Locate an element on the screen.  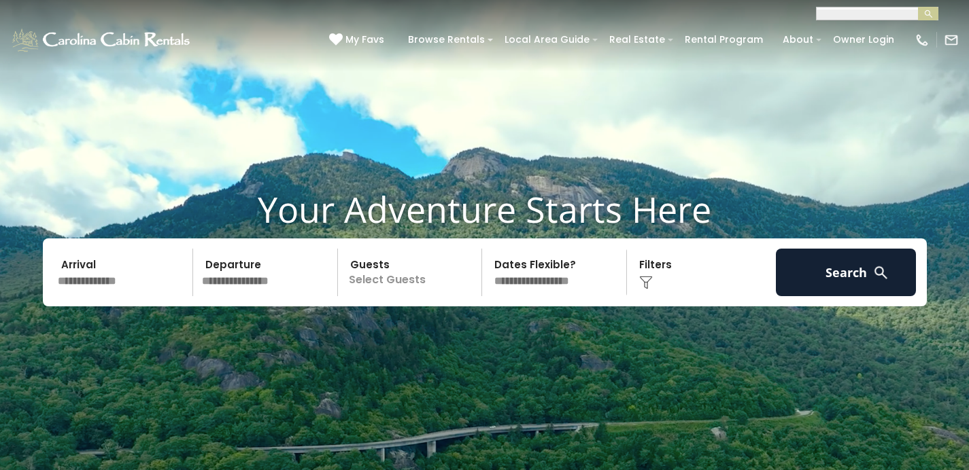
a: Owner Login is located at coordinates (863, 39).